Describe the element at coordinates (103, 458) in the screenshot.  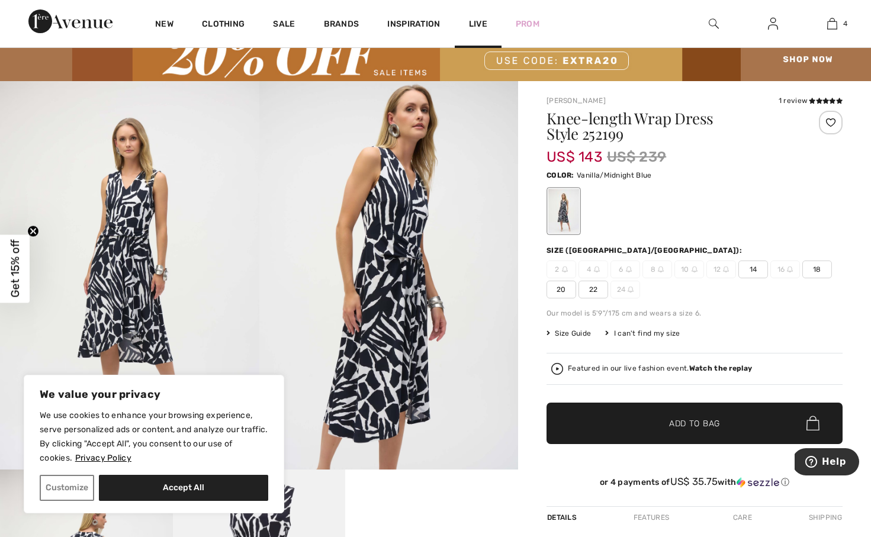
I see `a: Privacy Policy` at that location.